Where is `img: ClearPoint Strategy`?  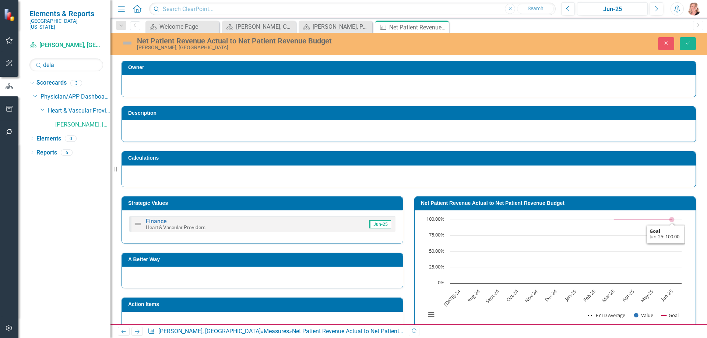
img: ClearPoint Strategy is located at coordinates (10, 15).